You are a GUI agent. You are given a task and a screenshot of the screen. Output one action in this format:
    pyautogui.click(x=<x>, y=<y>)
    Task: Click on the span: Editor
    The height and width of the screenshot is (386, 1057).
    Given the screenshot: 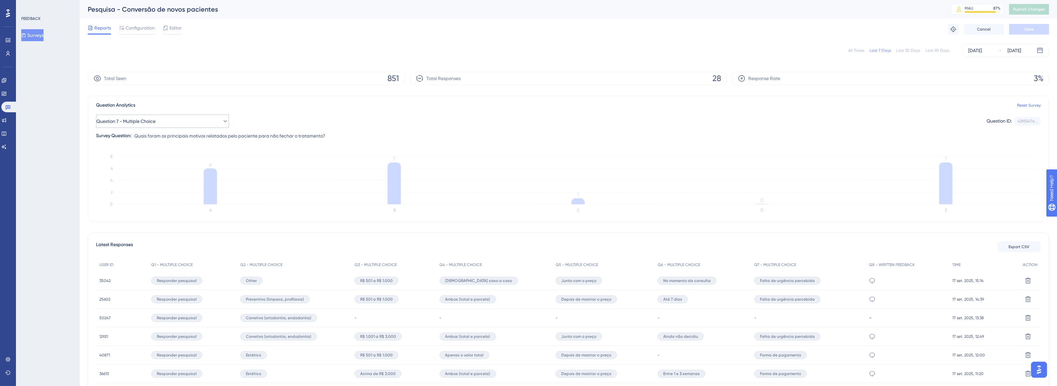 What is the action you would take?
    pyautogui.click(x=176, y=28)
    